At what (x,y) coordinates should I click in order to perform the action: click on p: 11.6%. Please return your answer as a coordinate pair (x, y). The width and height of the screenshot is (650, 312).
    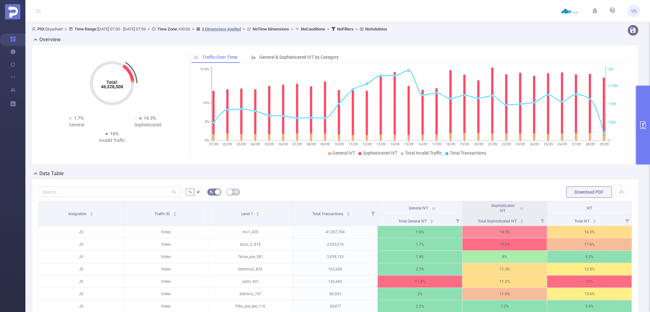
    Looking at the image, I should click on (505, 294).